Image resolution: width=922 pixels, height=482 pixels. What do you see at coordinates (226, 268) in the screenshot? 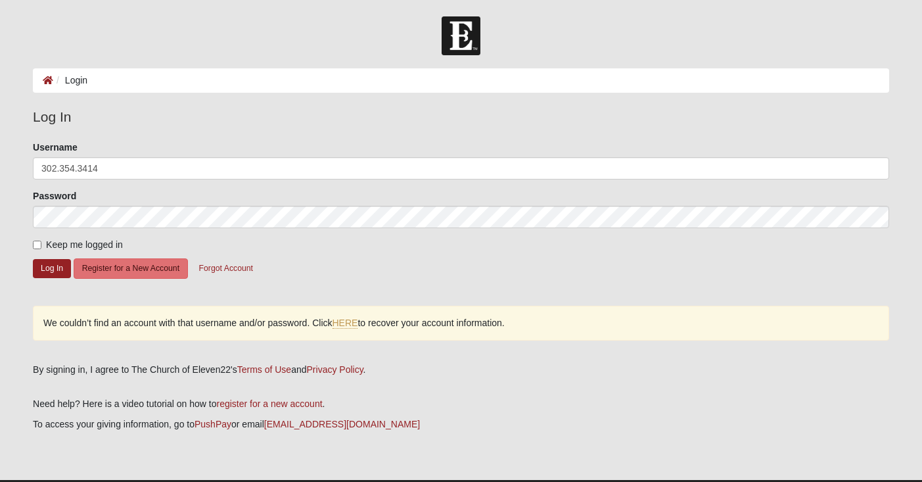
I see `button: Forgot Account` at bounding box center [226, 268].